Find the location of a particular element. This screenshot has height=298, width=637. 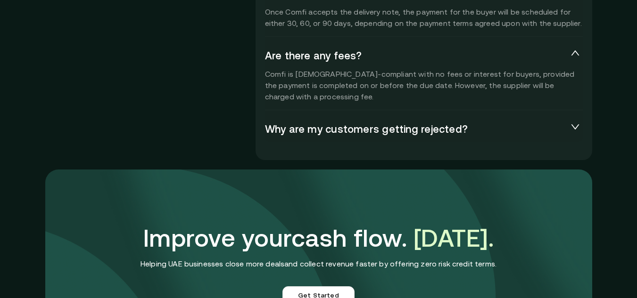

span: Are there any fees? is located at coordinates (416, 56).